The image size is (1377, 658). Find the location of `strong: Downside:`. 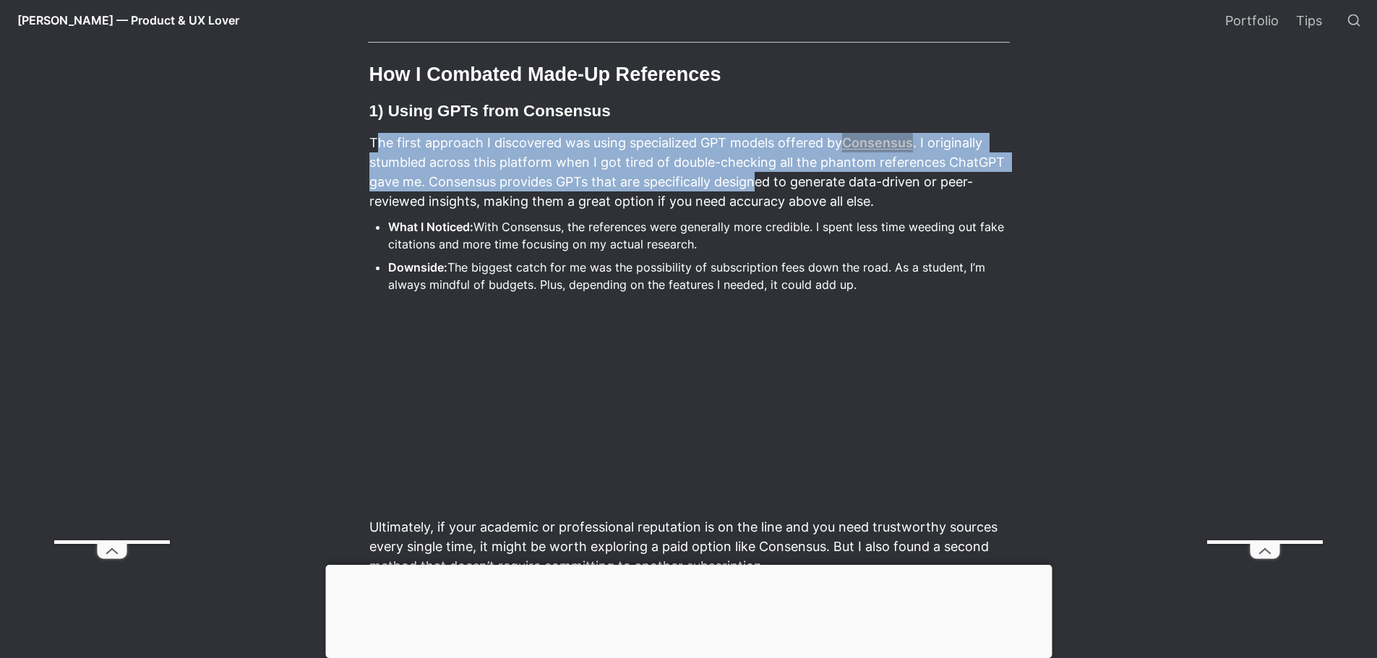

strong: Downside: is located at coordinates (418, 267).